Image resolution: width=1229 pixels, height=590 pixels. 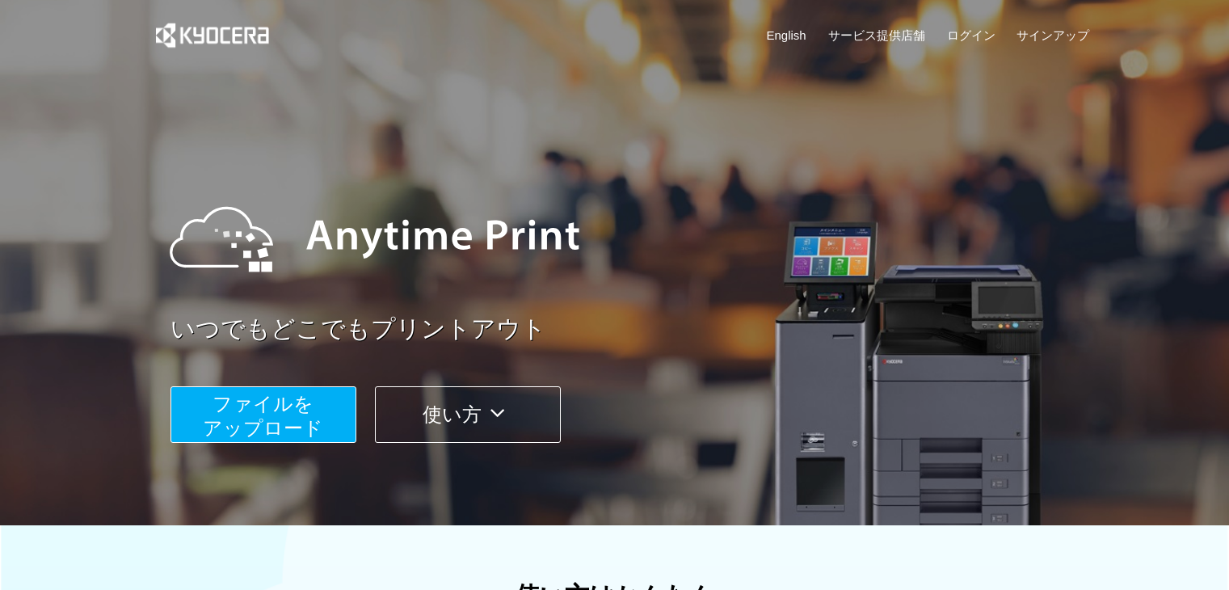 I want to click on a: いつでもどこでもプリントアウト, so click(x=635, y=329).